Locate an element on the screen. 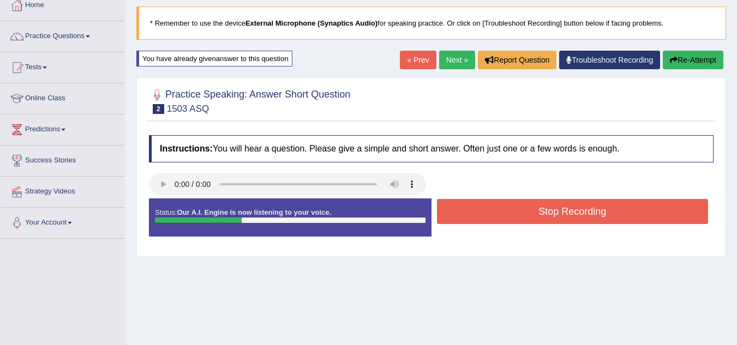 The height and width of the screenshot is (345, 737). a: Predictions is located at coordinates (63, 128).